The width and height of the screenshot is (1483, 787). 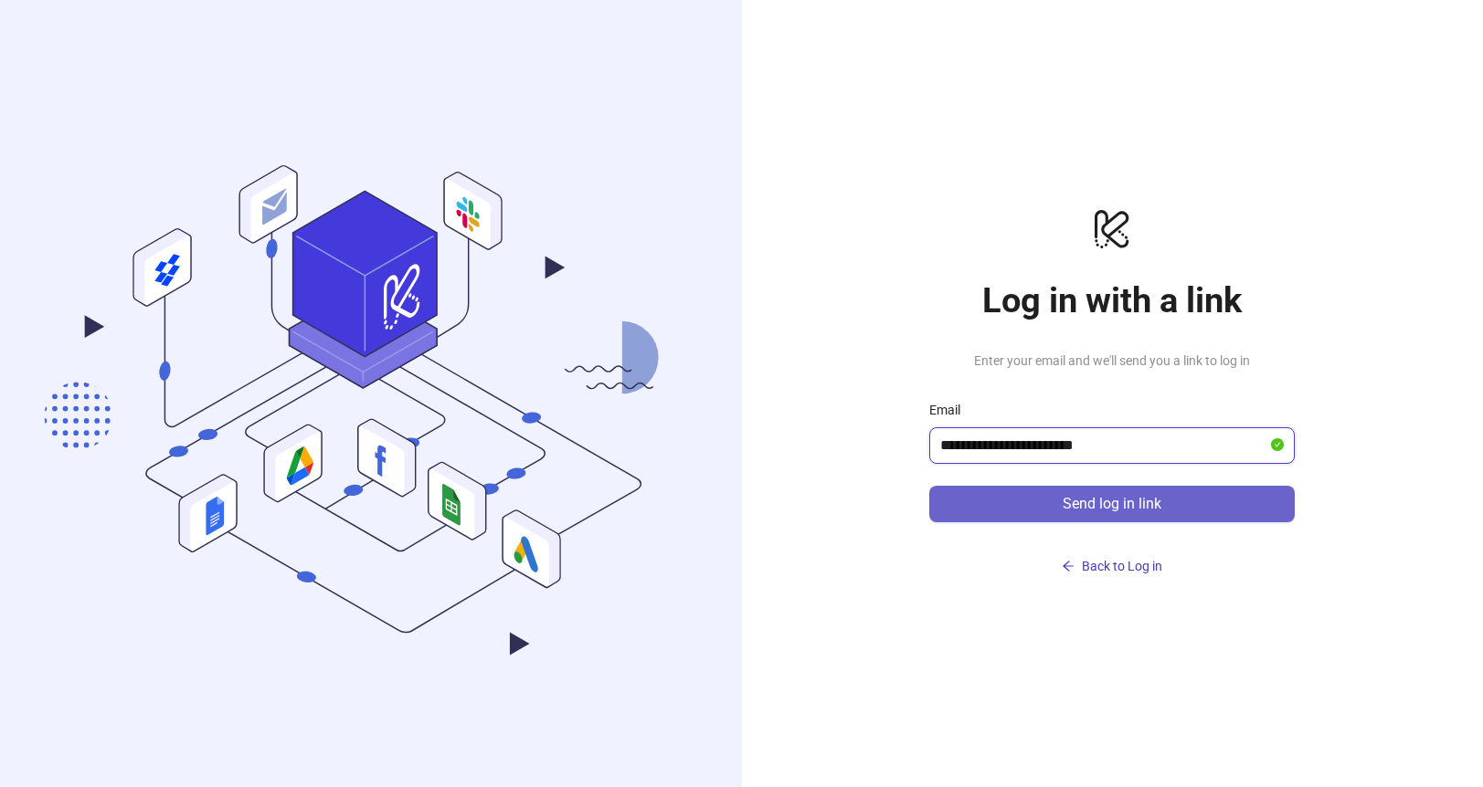 I want to click on h1: Log in with a link, so click(x=1112, y=301).